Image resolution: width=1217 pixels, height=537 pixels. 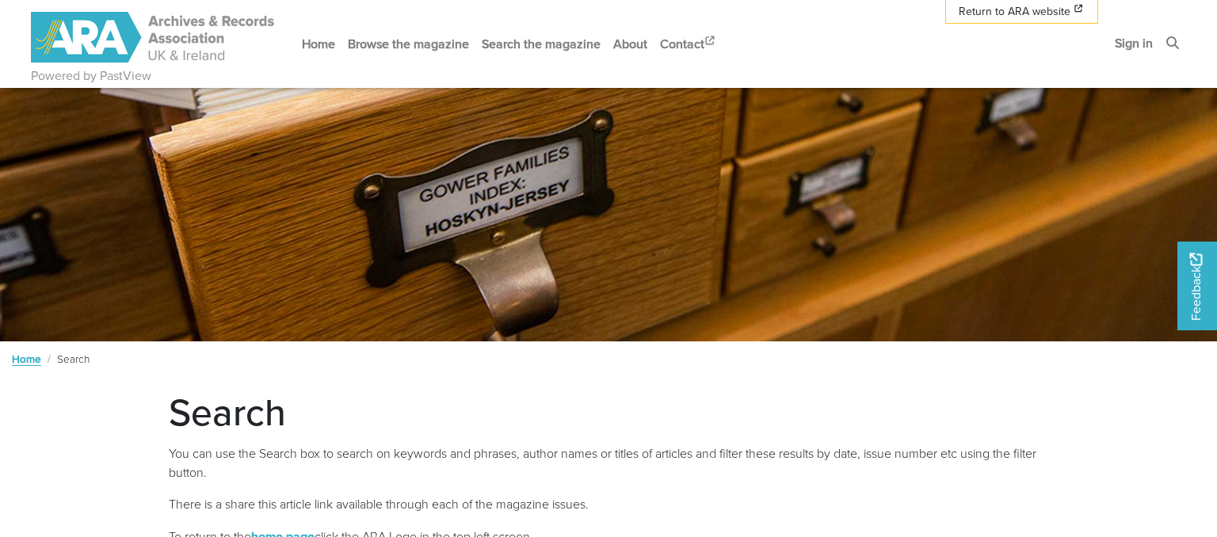 I want to click on p: You can use the Search box to search on keywords and phrases, author names or titles of articles ..., so click(x=609, y=464).